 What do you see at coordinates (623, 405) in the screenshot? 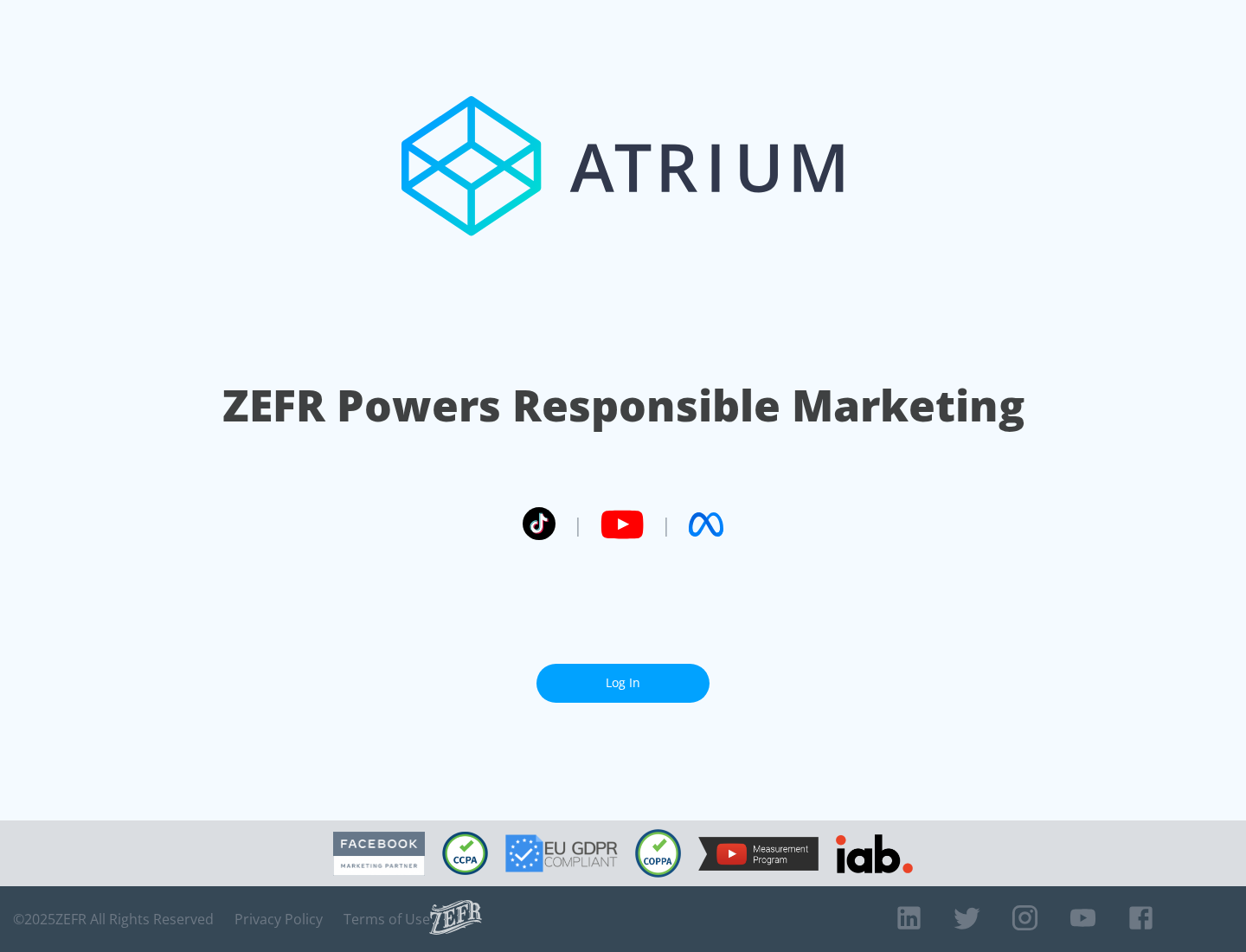
I see `h1: ZEFR Powers Responsible Marketing` at bounding box center [623, 405].